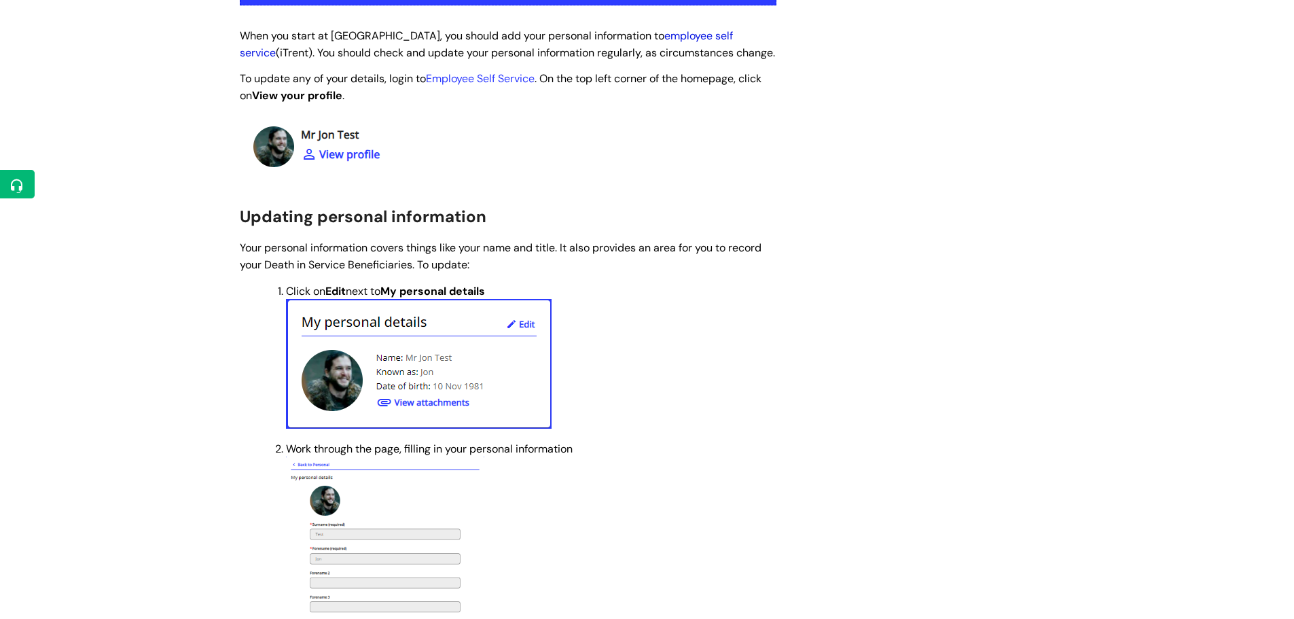  Describe the element at coordinates (429, 448) in the screenshot. I see `span: Work through the page, filling in your personal information` at that location.